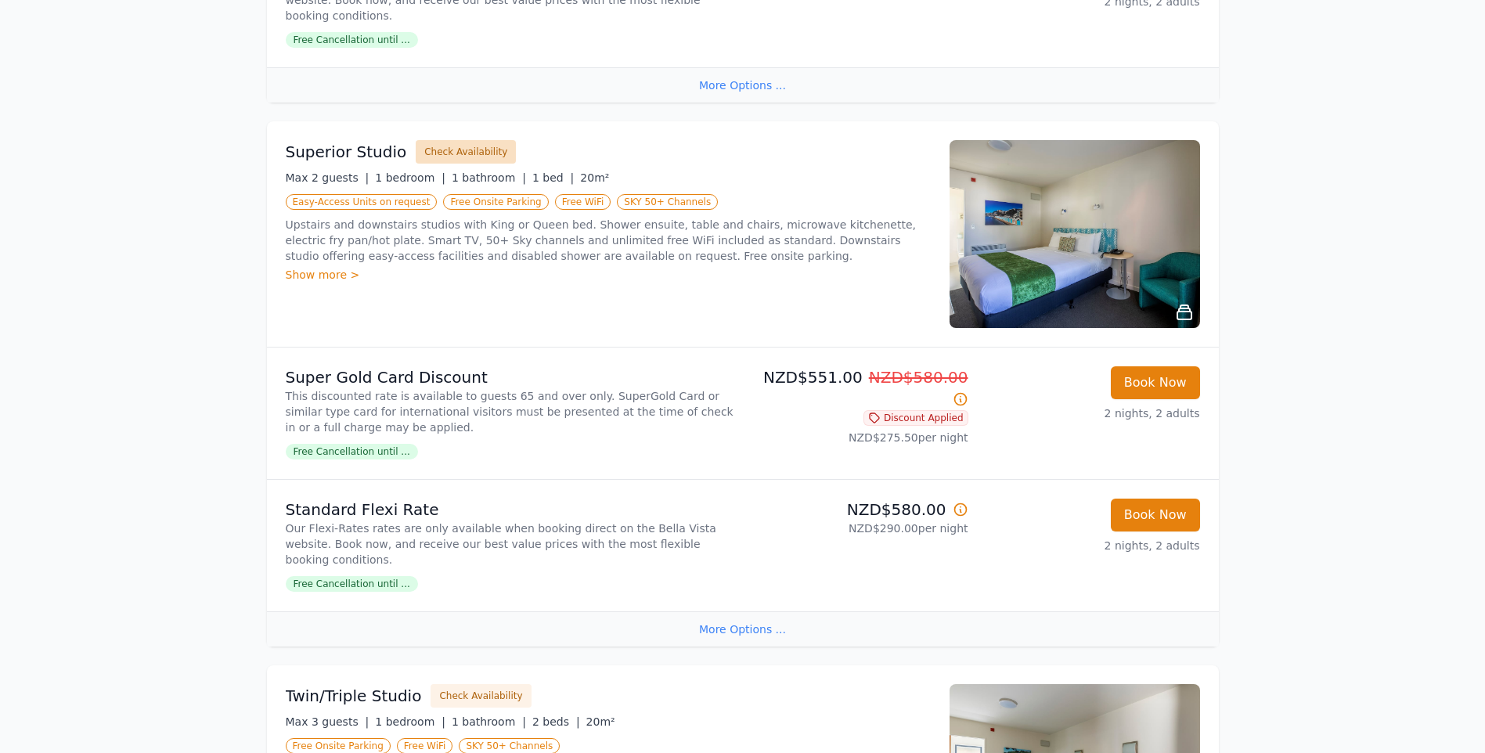  Describe the element at coordinates (918, 377) in the screenshot. I see `span: NZD$580.00` at that location.